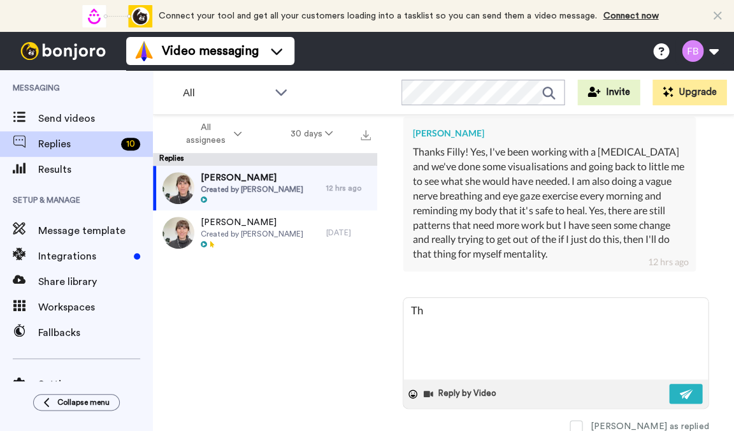 The image size is (734, 431). What do you see at coordinates (461, 394) in the screenshot?
I see `button: Reply by Video` at bounding box center [461, 394].